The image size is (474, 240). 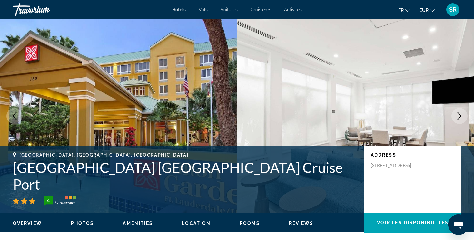 I want to click on span: Vols, so click(x=203, y=10).